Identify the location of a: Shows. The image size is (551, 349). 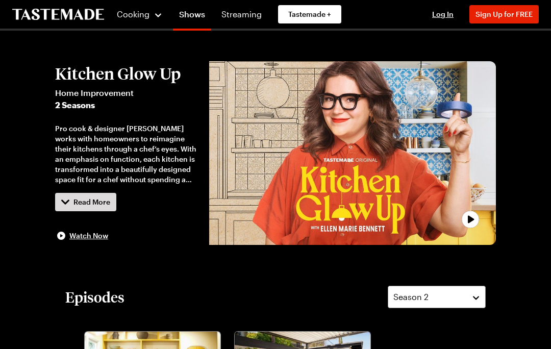
(192, 16).